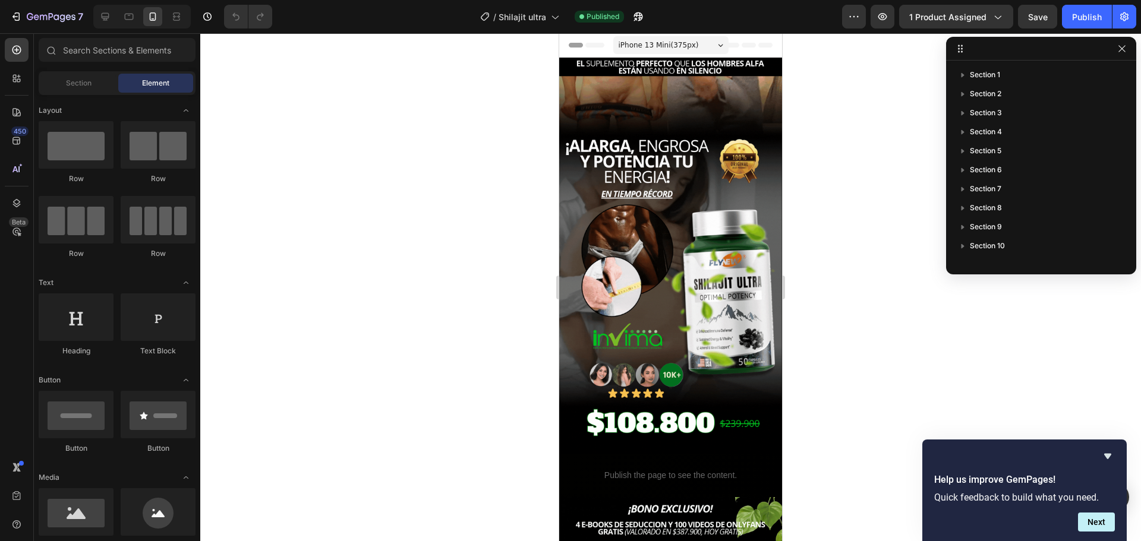 The width and height of the screenshot is (1141, 541). What do you see at coordinates (117, 50) in the screenshot?
I see `input: Search Sections & Elements` at bounding box center [117, 50].